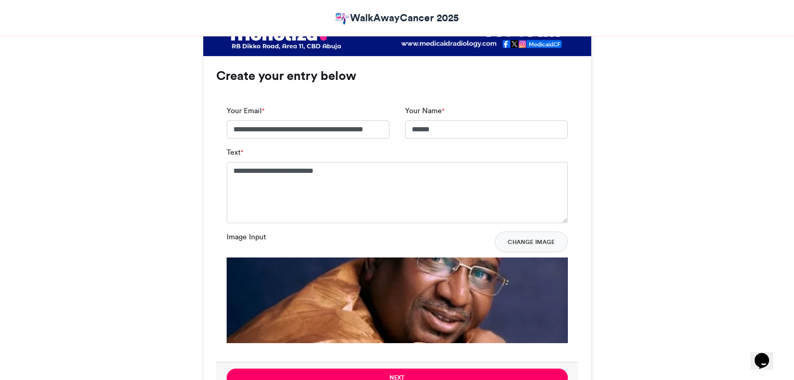 This screenshot has height=380, width=794. Describe the element at coordinates (397, 18) in the screenshot. I see `a: WalkAwayCancer 2025` at that location.